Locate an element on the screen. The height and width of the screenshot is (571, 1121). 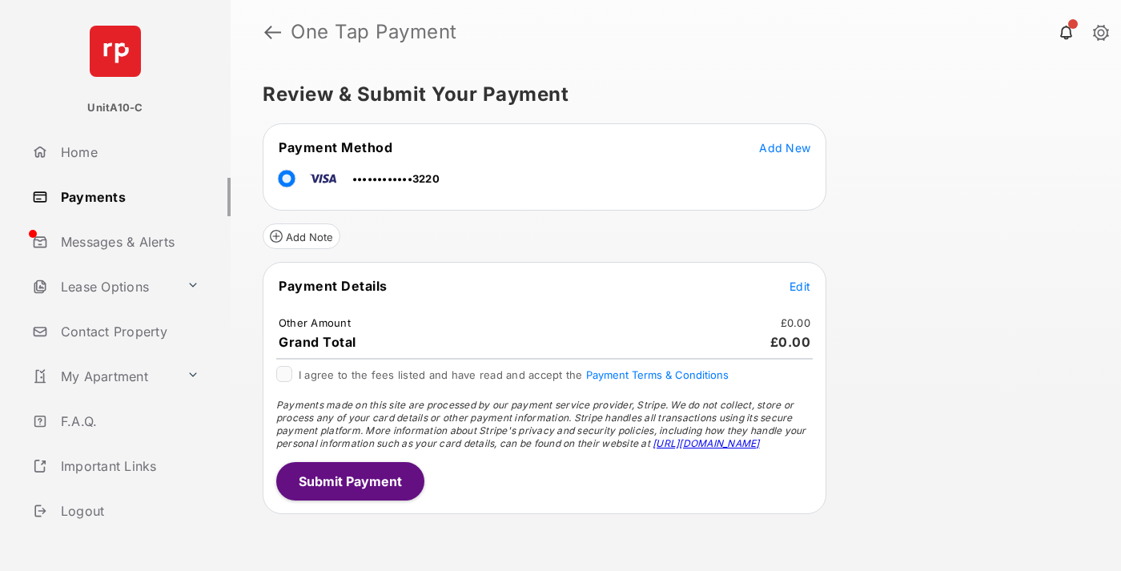
a: Lease Options is located at coordinates (103, 287).